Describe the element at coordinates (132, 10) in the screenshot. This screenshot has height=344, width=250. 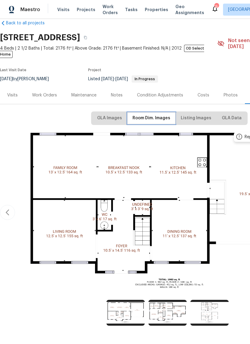
I see `span: Tasks` at that location.